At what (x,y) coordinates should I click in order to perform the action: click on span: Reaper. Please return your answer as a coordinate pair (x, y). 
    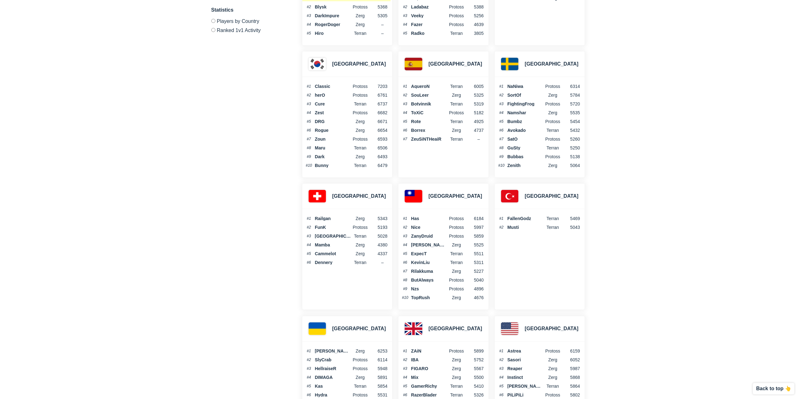
    Looking at the image, I should click on (526, 369).